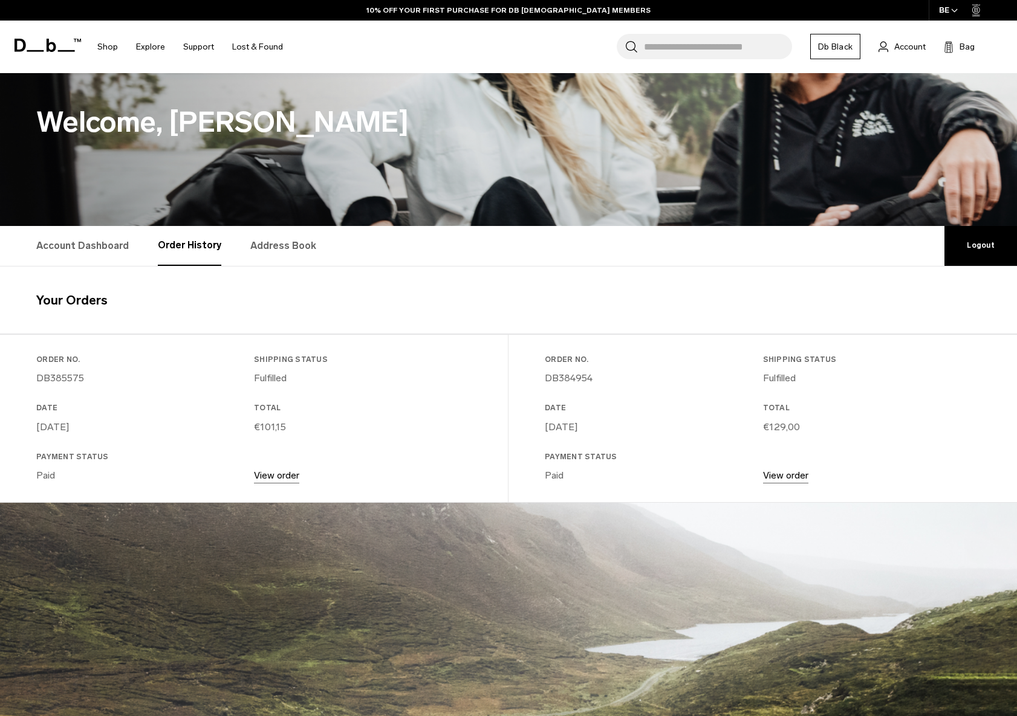 This screenshot has width=1017, height=716. I want to click on a: Shop, so click(108, 47).